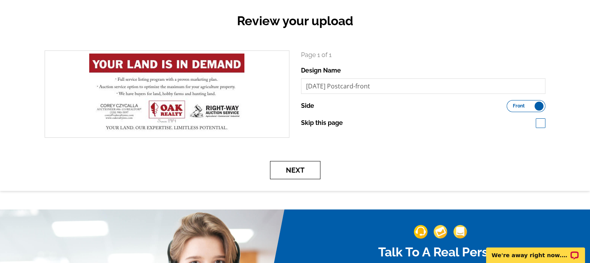 Image resolution: width=590 pixels, height=263 pixels. What do you see at coordinates (295, 170) in the screenshot?
I see `button: Next` at bounding box center [295, 170].